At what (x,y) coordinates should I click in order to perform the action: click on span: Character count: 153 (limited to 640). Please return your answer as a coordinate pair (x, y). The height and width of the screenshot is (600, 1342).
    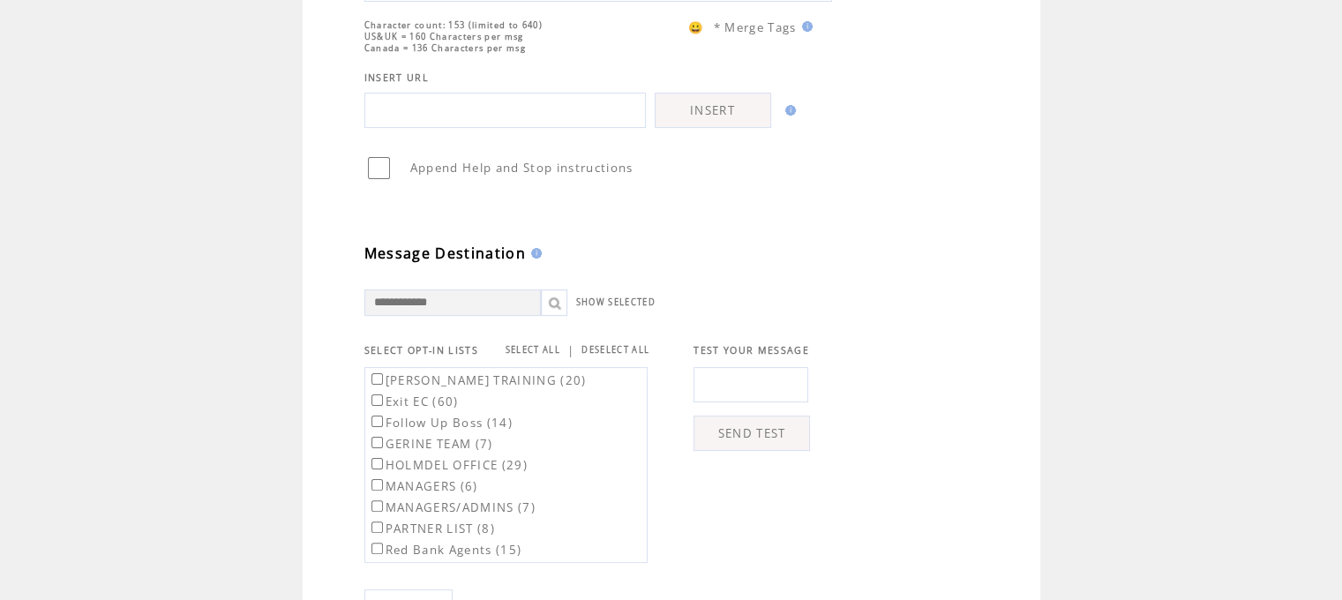
    Looking at the image, I should click on (453, 25).